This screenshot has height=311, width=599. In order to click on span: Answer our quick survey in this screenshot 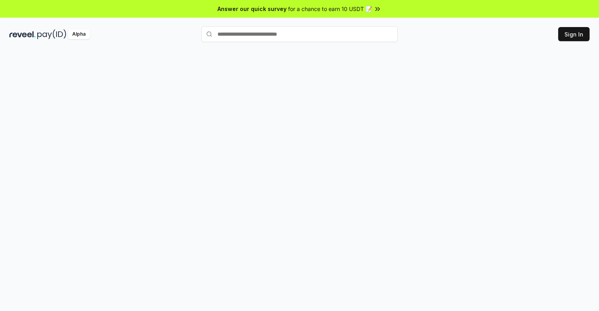, I will do `click(252, 9)`.